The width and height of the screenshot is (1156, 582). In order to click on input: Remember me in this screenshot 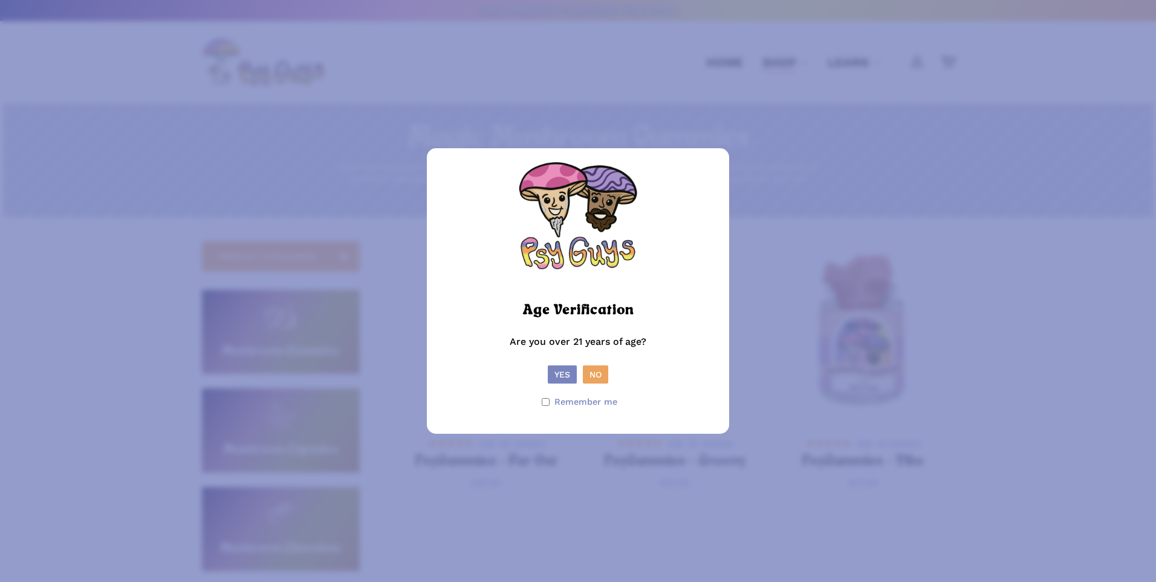, I will do `click(545, 401)`.